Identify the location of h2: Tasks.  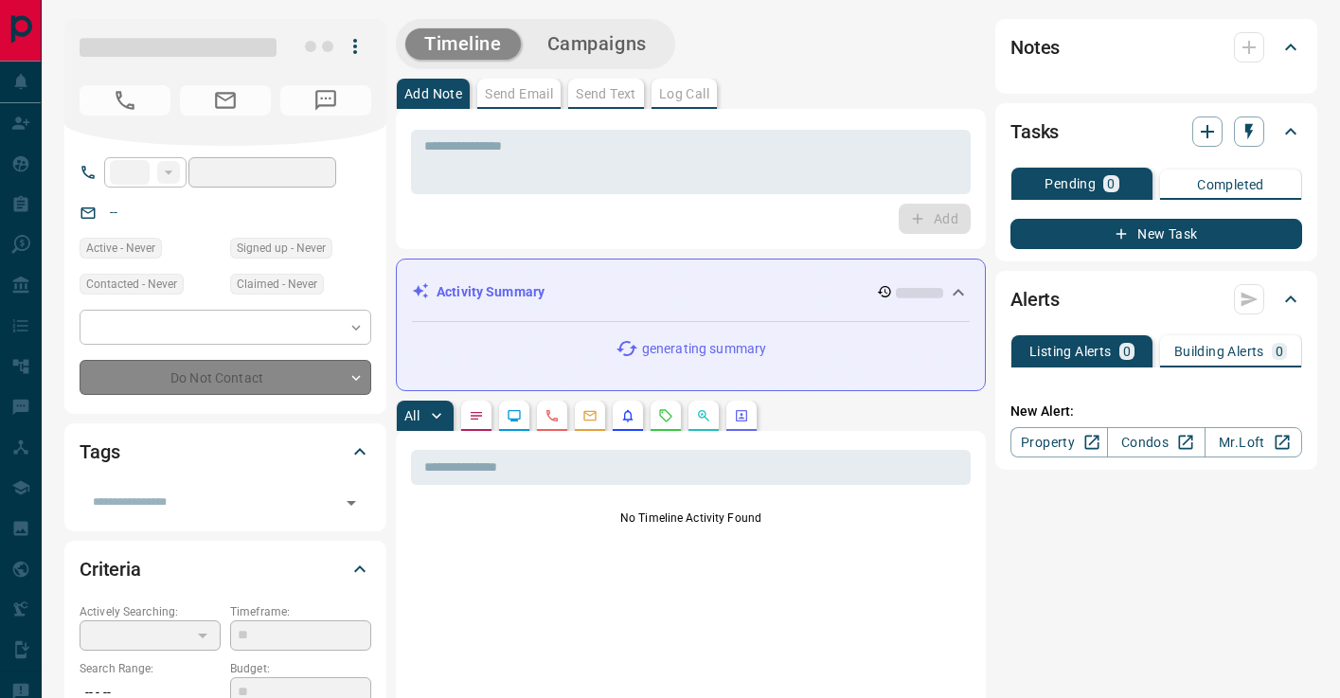
(1034, 132).